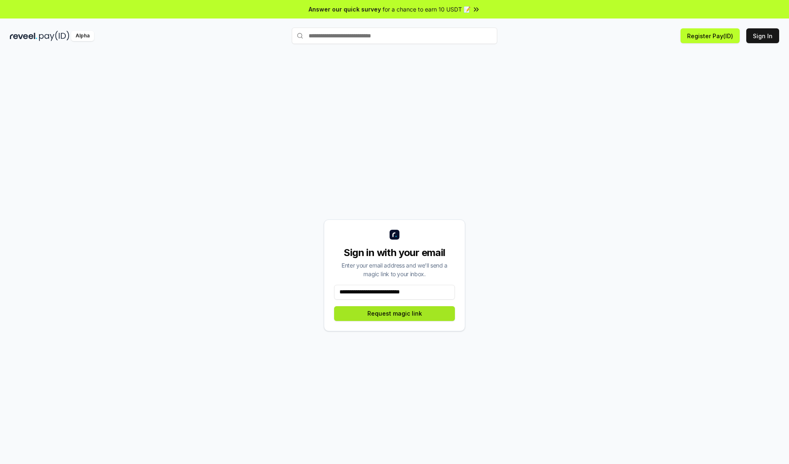  Describe the element at coordinates (395, 270) in the screenshot. I see `div: Enter your email address and we’ll send a magic link to your inbox.` at that location.